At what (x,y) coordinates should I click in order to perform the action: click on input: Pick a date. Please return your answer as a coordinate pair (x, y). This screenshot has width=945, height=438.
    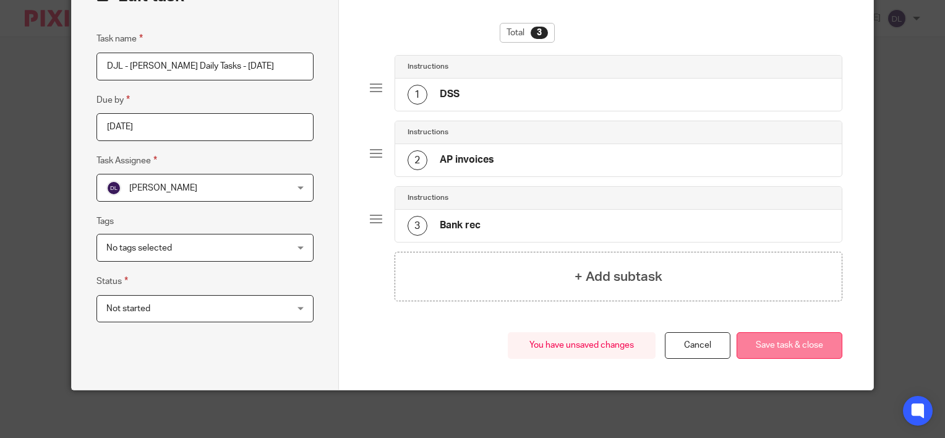
    Looking at the image, I should click on (205, 127).